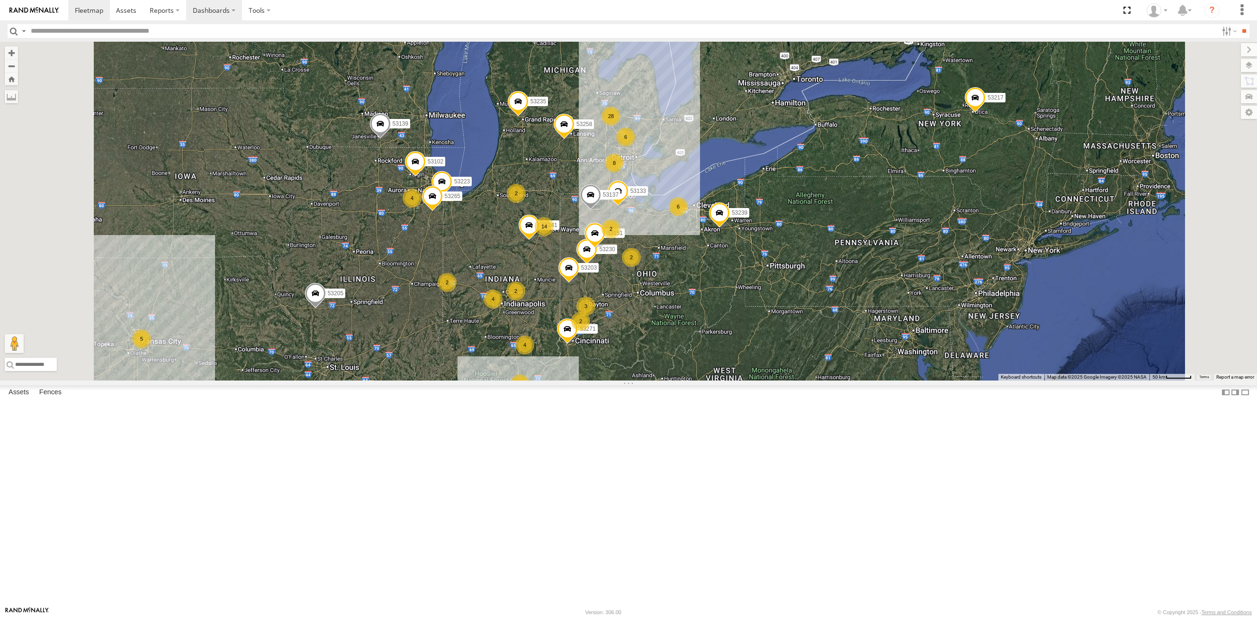 This screenshot has height=617, width=1257. I want to click on button: Drag Pegman onto the map to open Street View, so click(14, 343).